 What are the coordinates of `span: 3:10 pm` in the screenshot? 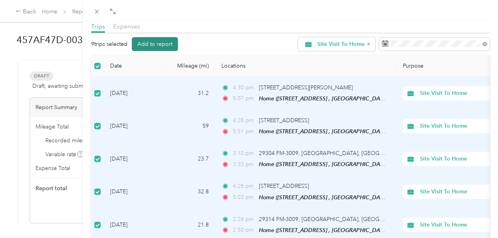 It's located at (244, 153).